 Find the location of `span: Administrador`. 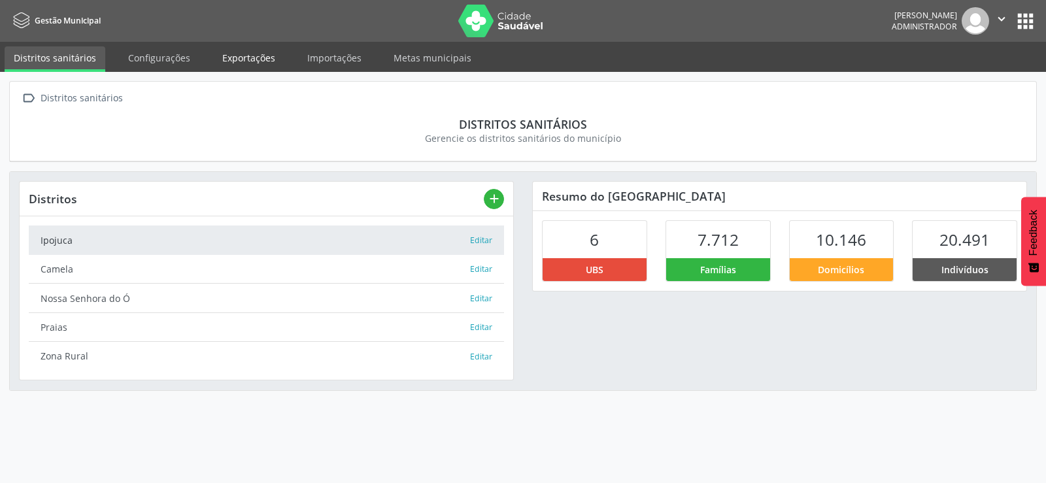

span: Administrador is located at coordinates (924, 26).